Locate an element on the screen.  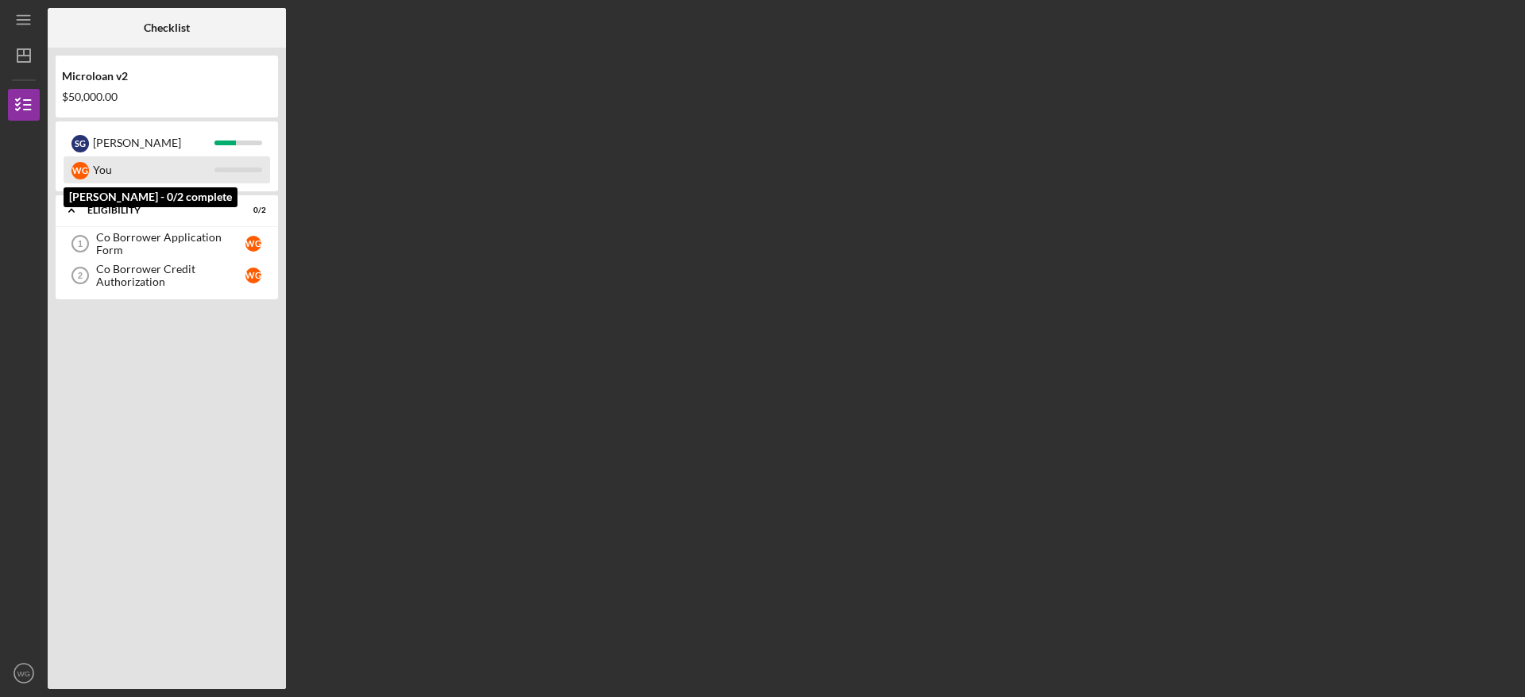
div: Co Borrower Credit Authorization is located at coordinates (171, 276).